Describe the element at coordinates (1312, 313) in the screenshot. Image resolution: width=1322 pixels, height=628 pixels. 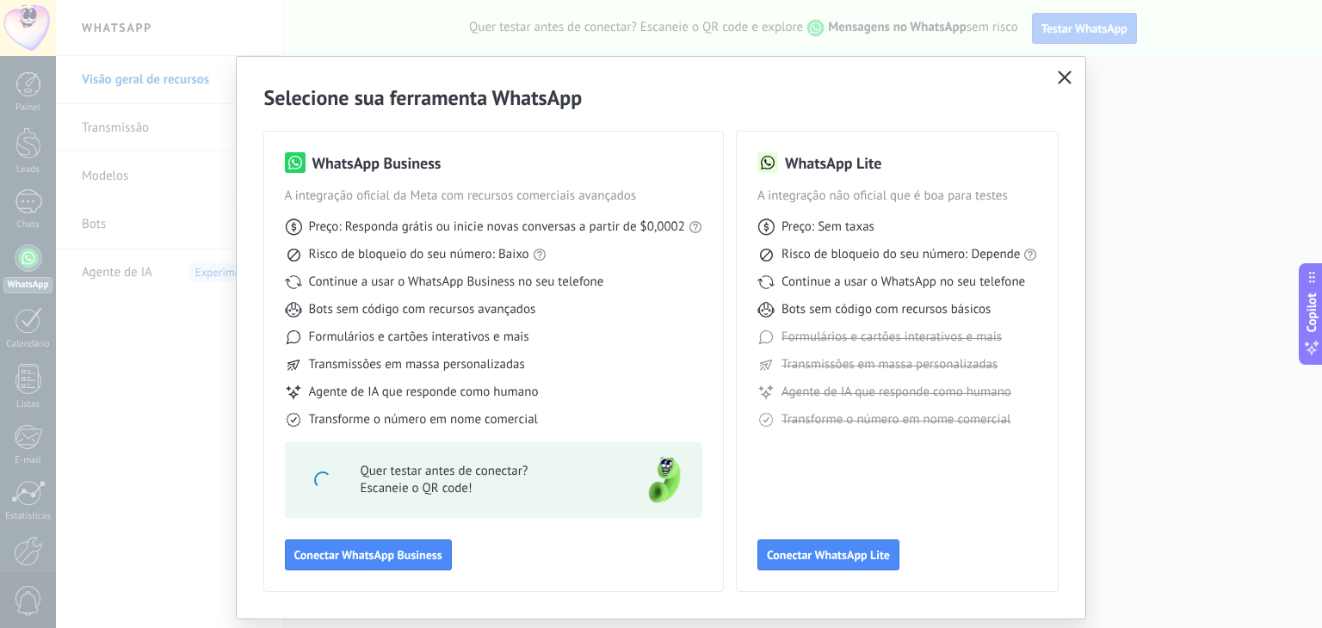
I see `span: Copilot` at that location.